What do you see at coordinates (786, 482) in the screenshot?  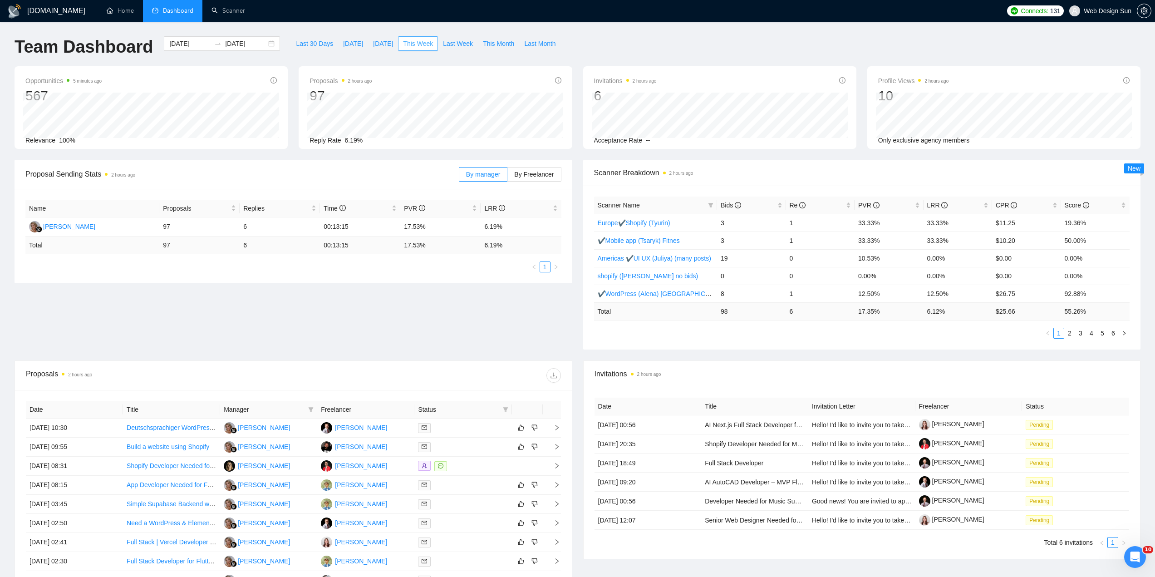 I see `a: AI AutoCAD Developer – MVP Floor Plan Generation Tool` at bounding box center [786, 482].